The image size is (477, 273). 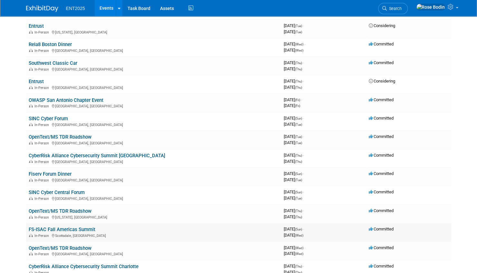 I want to click on a: SINC Cyber Forum, so click(x=48, y=119).